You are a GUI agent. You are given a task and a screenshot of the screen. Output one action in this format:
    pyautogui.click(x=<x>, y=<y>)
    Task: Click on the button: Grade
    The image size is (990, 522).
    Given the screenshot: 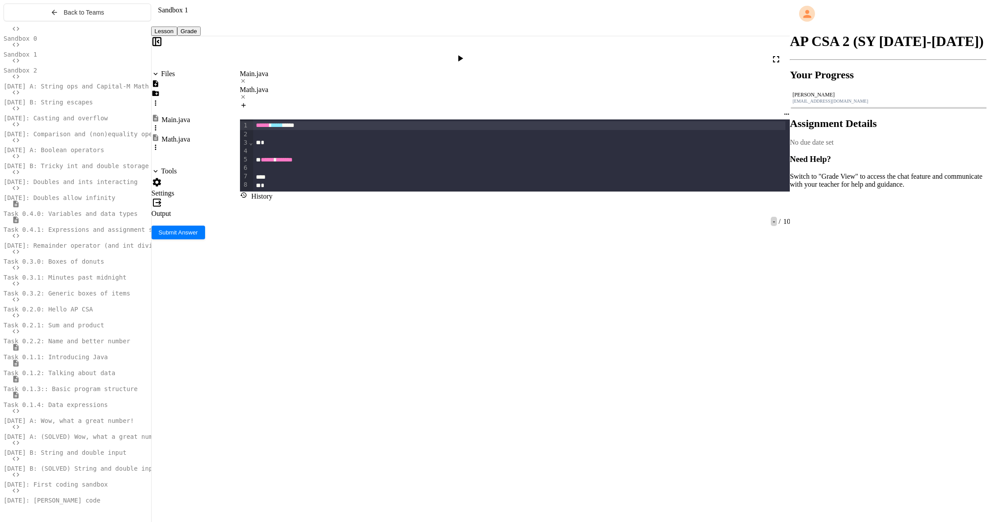 What is the action you would take?
    pyautogui.click(x=189, y=31)
    